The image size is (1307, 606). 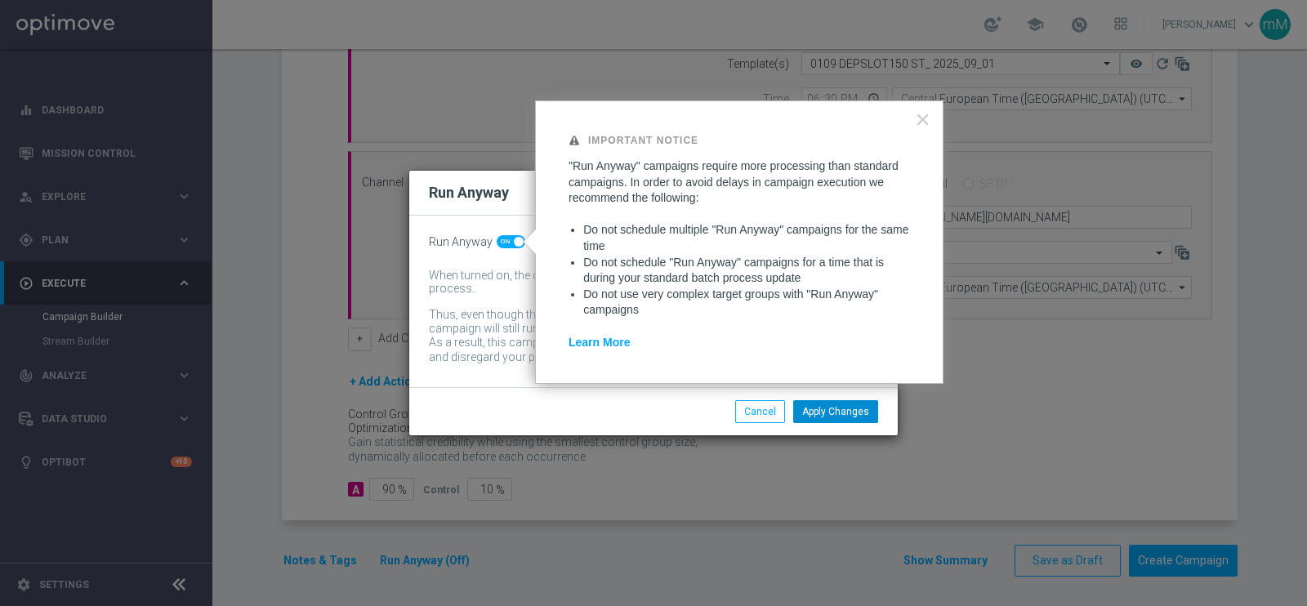 What do you see at coordinates (643, 140) in the screenshot?
I see `strong: Important Notice` at bounding box center [643, 140].